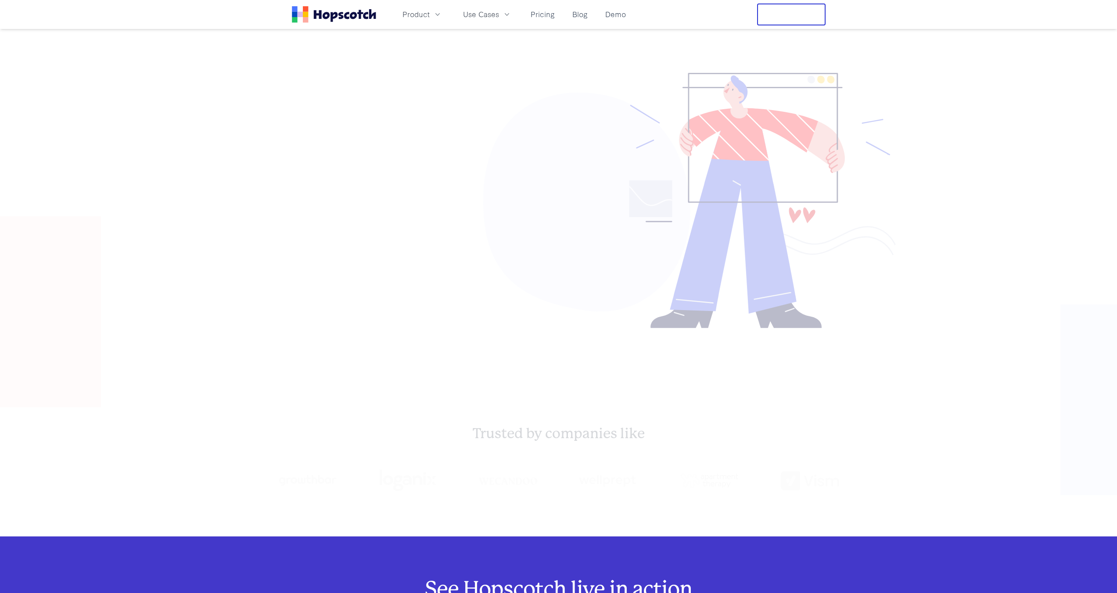 This screenshot has width=1117, height=593. Describe the element at coordinates (422, 14) in the screenshot. I see `button: Product` at that location.